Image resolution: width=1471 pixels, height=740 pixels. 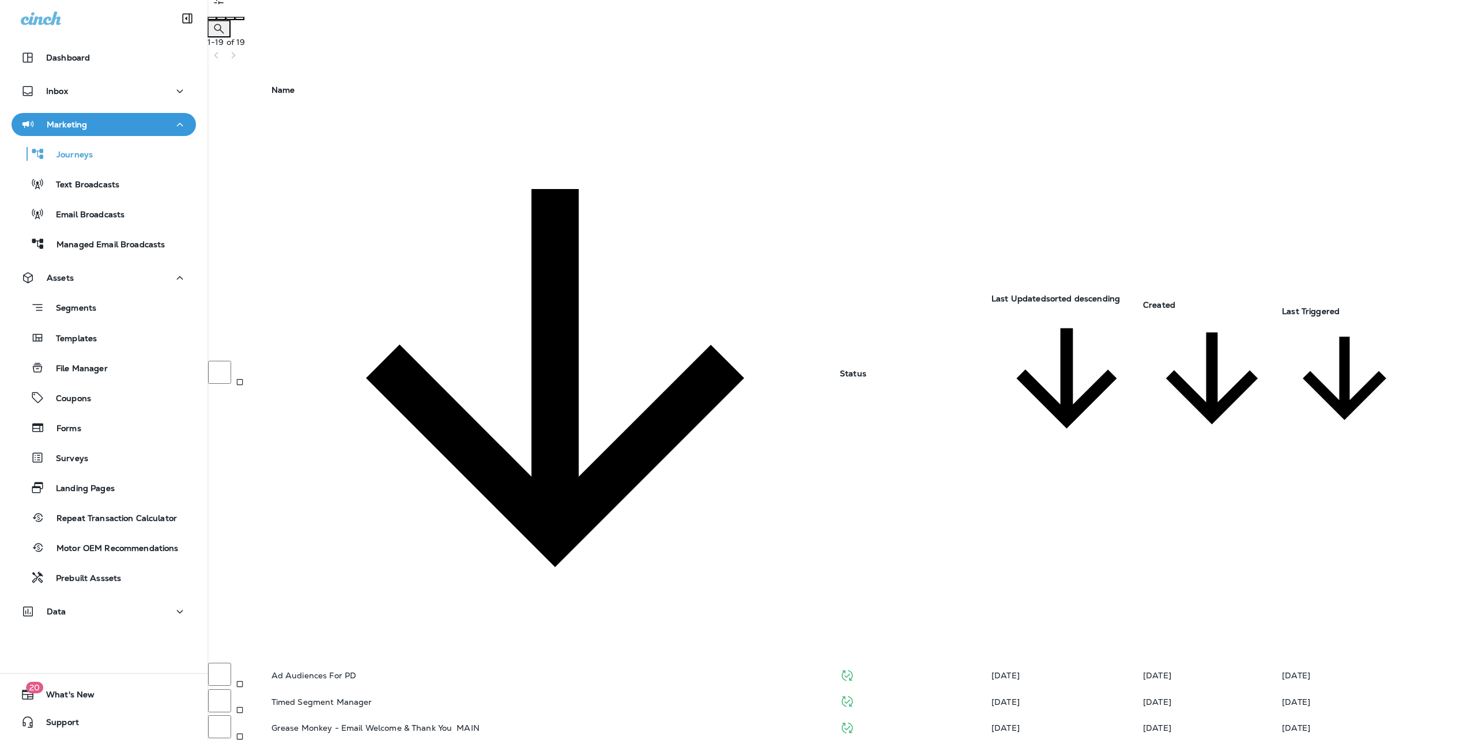 I want to click on button: Collapse Sidebar, so click(x=187, y=18).